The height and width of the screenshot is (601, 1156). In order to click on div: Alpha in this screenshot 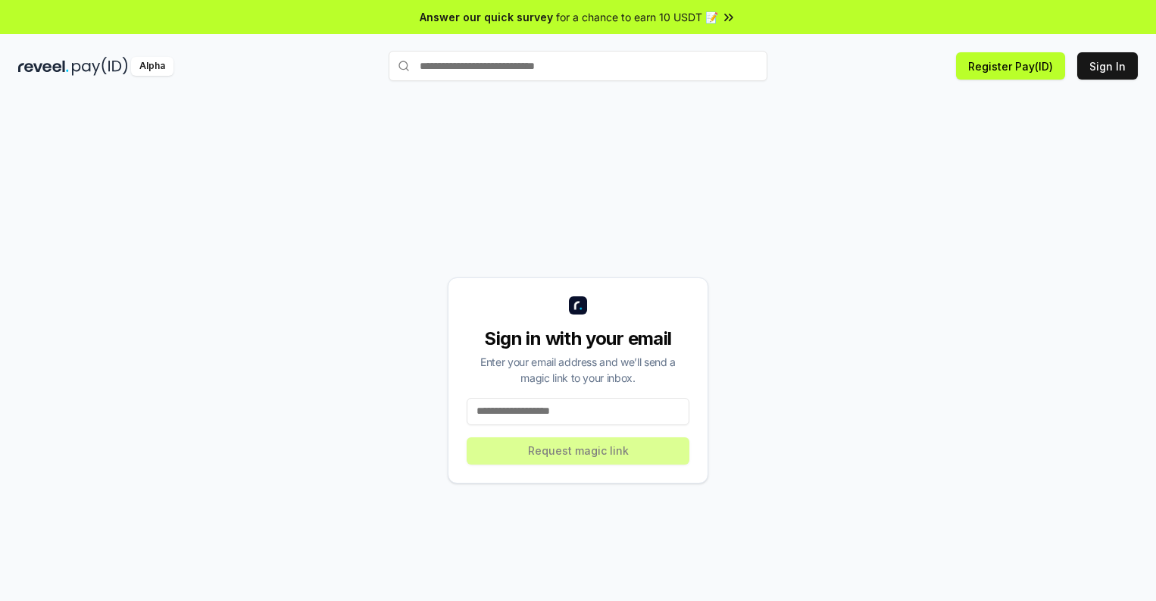, I will do `click(152, 66)`.